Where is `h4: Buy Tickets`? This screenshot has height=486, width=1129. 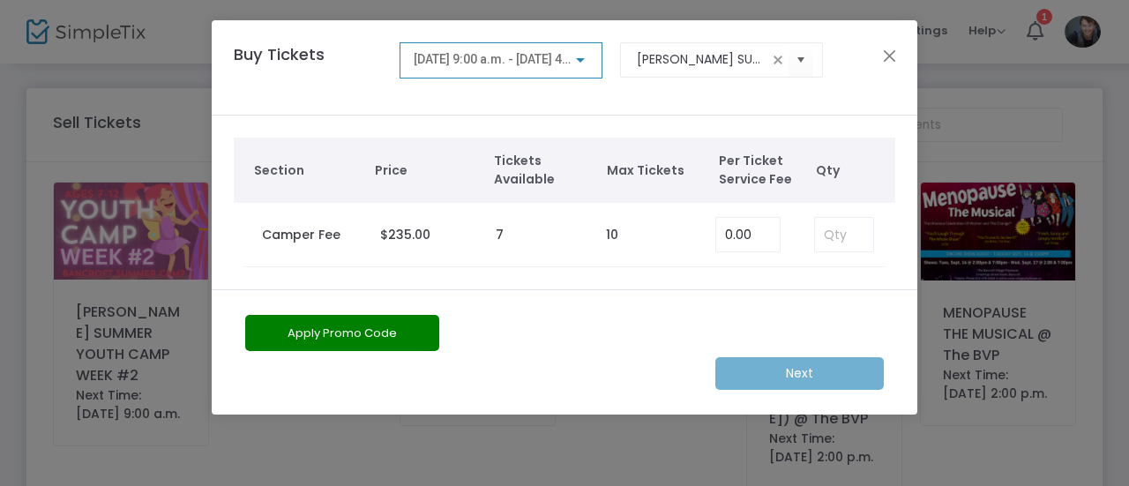
h4: Buy Tickets is located at coordinates (308, 67).